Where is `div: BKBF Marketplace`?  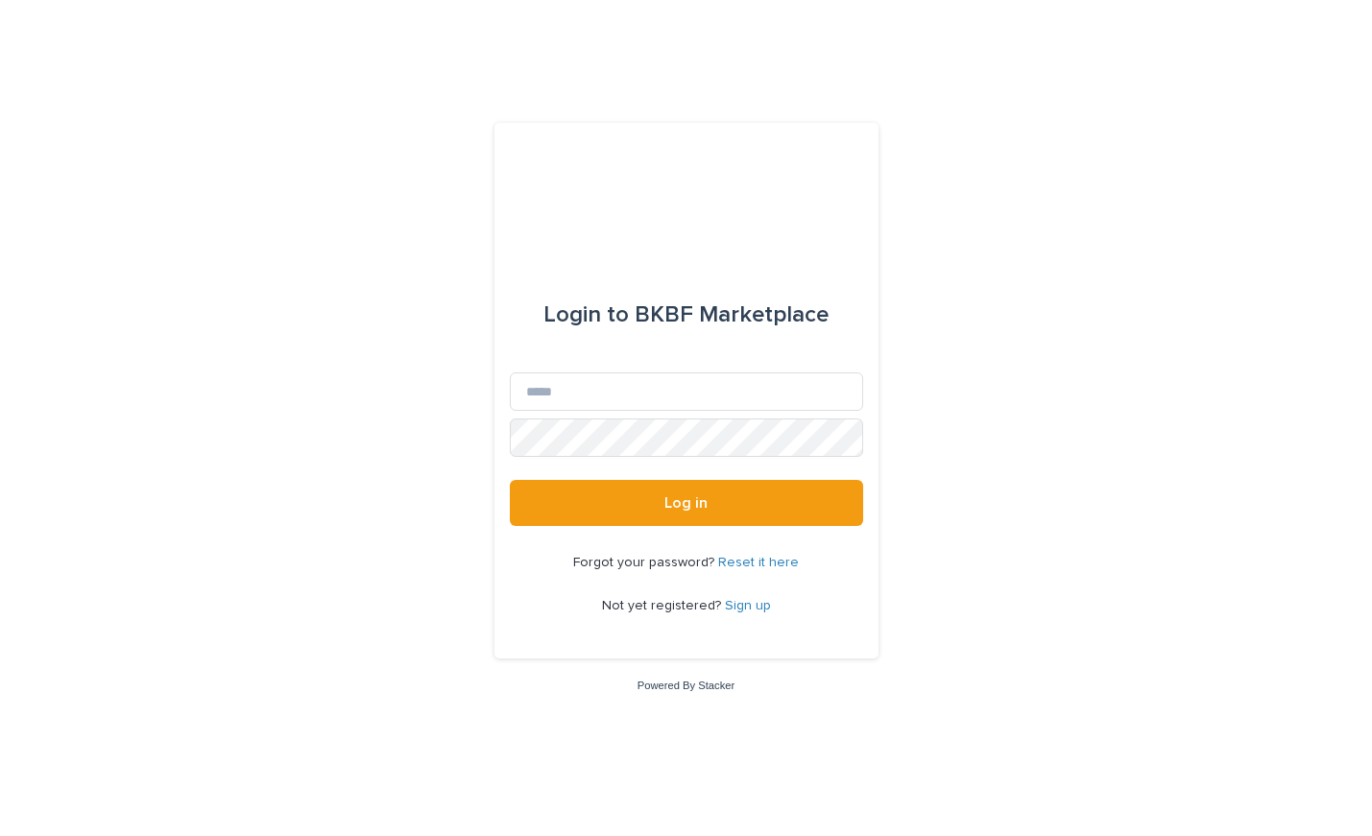 div: BKBF Marketplace is located at coordinates (685, 315).